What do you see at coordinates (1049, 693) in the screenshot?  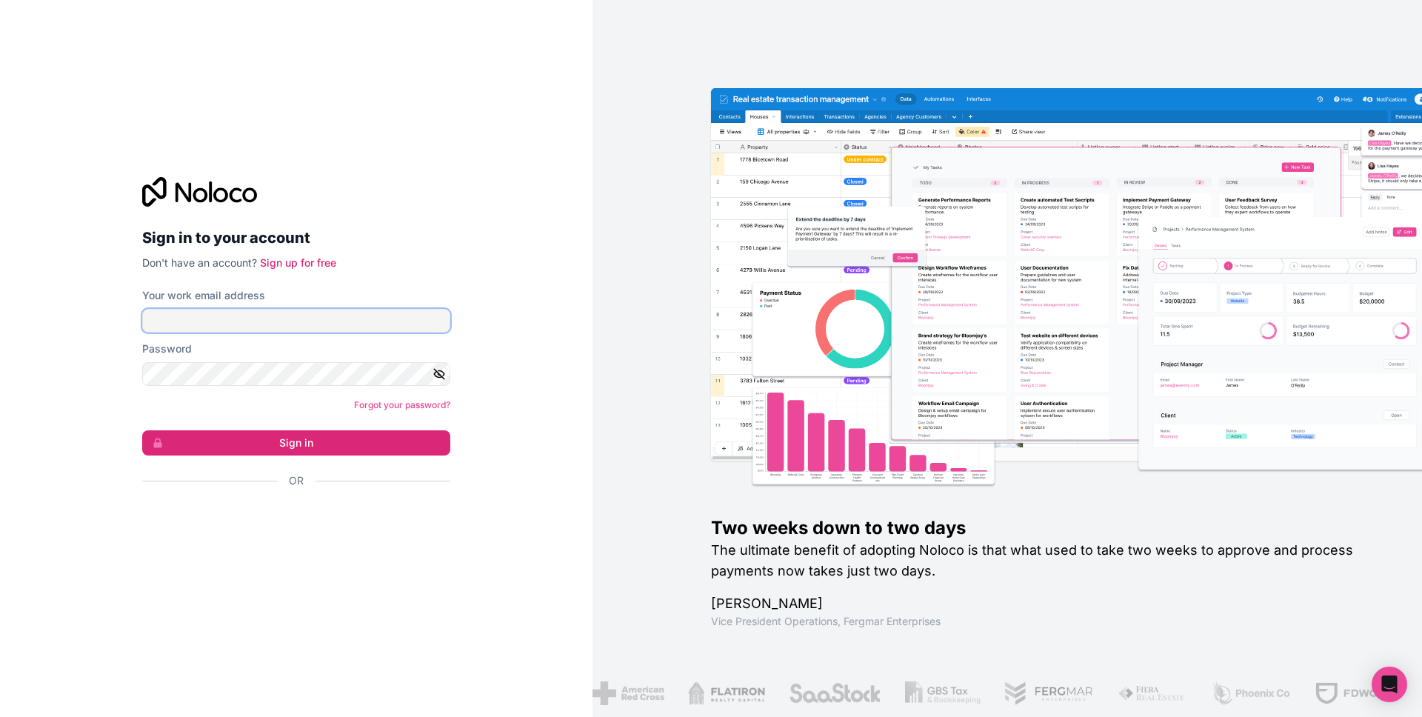 I see `img: /assets/fergmar-CudnrXN5.png` at bounding box center [1049, 693].